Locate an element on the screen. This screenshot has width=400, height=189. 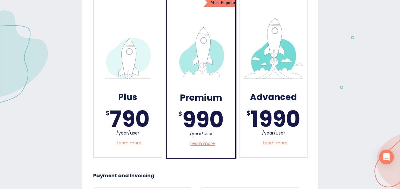
h5: Plus is located at coordinates (127, 97).